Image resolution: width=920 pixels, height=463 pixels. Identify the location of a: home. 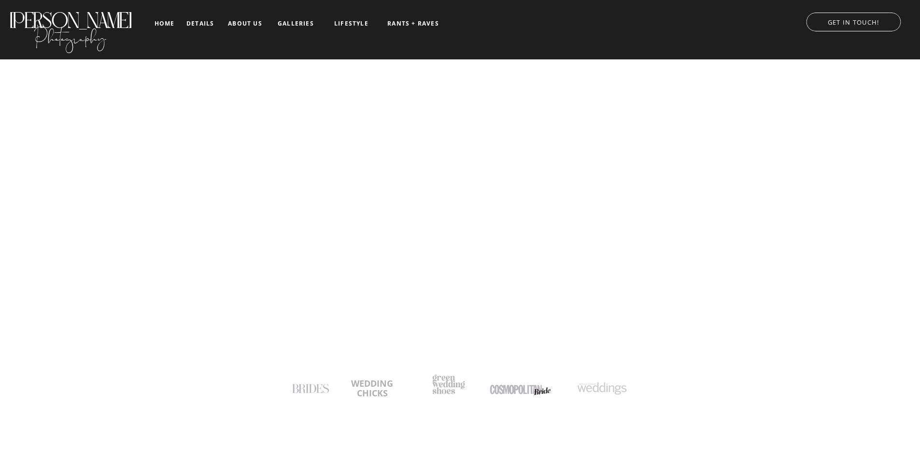
(164, 23).